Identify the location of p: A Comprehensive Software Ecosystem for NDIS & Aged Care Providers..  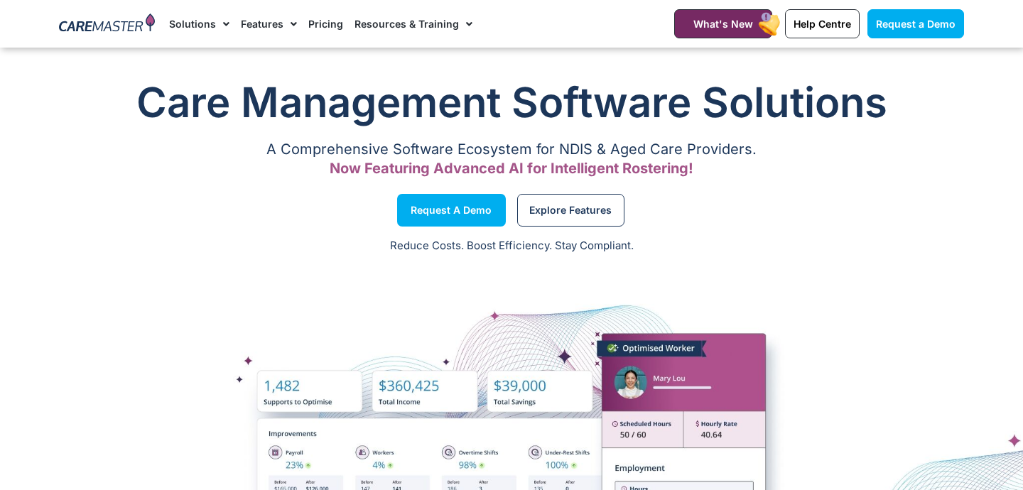
(511, 149).